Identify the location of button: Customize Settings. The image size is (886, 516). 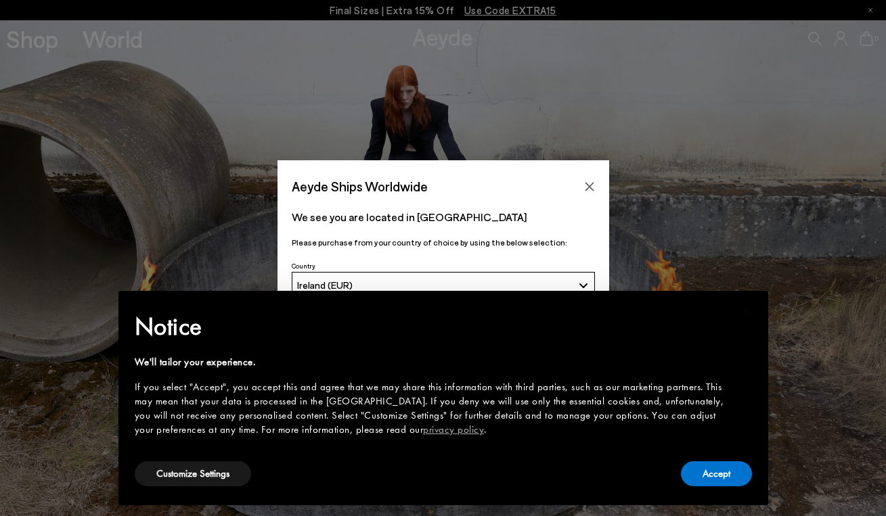
(193, 474).